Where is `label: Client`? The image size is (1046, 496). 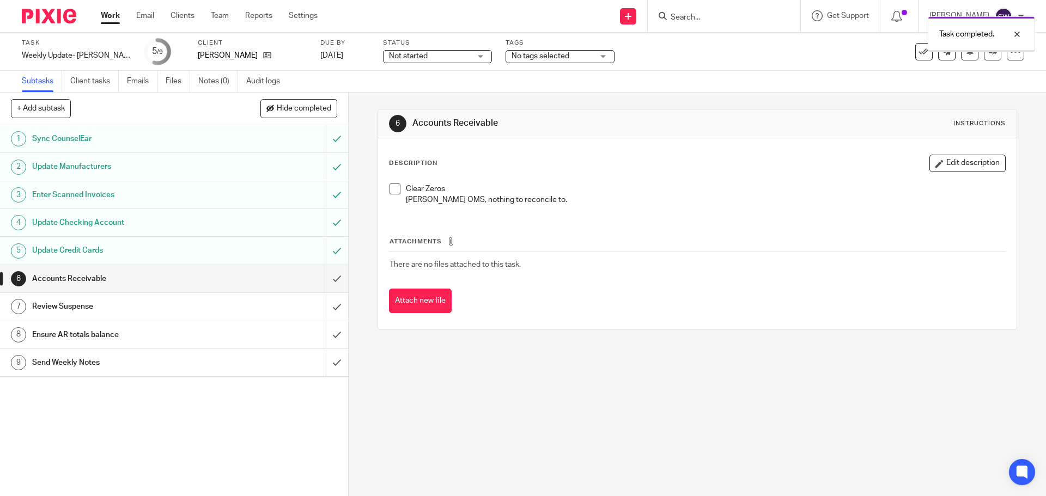
label: Client is located at coordinates (252, 43).